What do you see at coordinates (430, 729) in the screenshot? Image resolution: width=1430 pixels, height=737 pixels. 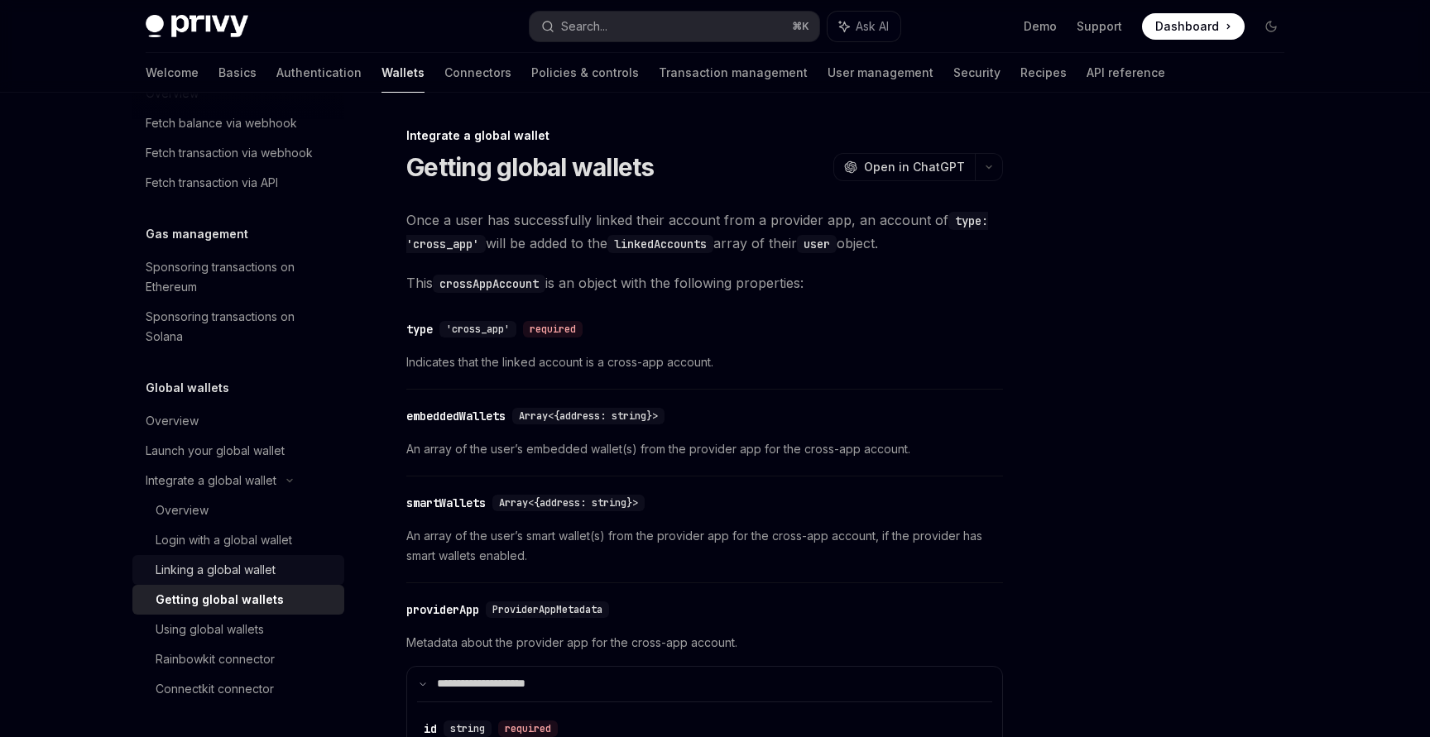 I see `div: id` at bounding box center [430, 729].